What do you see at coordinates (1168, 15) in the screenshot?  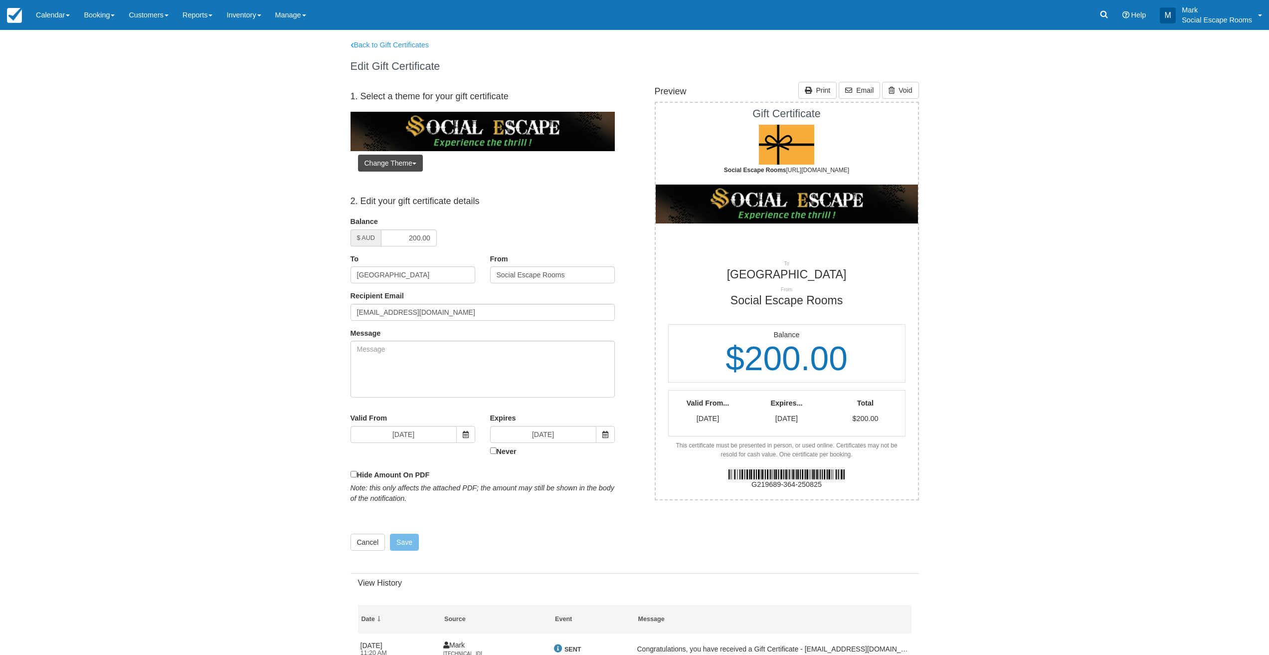 I see `div: M` at bounding box center [1168, 15].